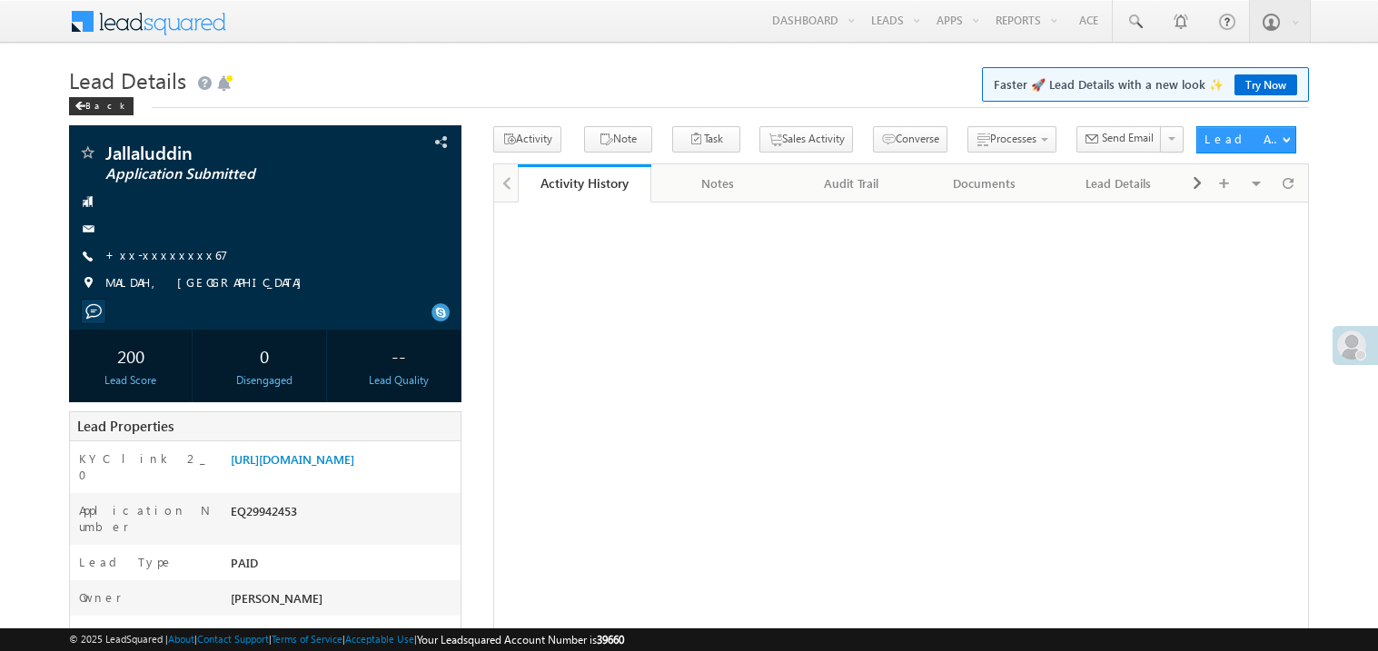 This screenshot has height=651, width=1378. Describe the element at coordinates (717, 184) in the screenshot. I see `div: Notes` at that location.